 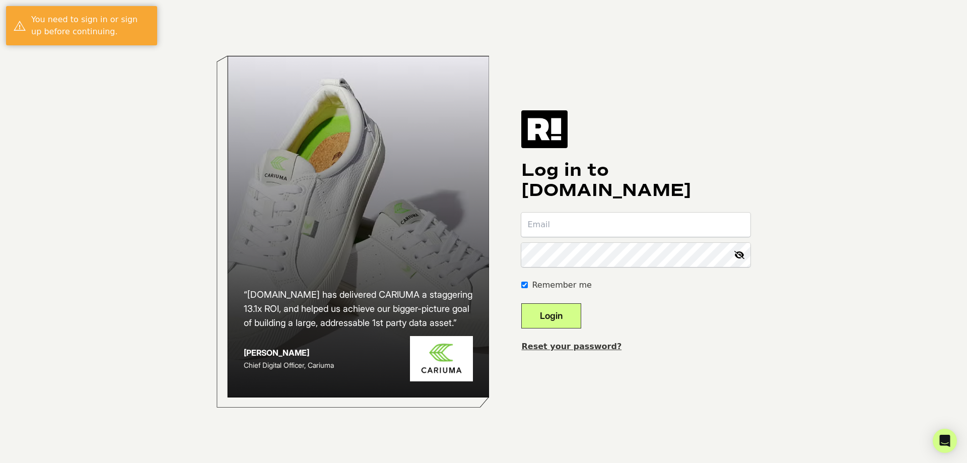 What do you see at coordinates (441, 359) in the screenshot?
I see `img: Cariuma` at bounding box center [441, 359].